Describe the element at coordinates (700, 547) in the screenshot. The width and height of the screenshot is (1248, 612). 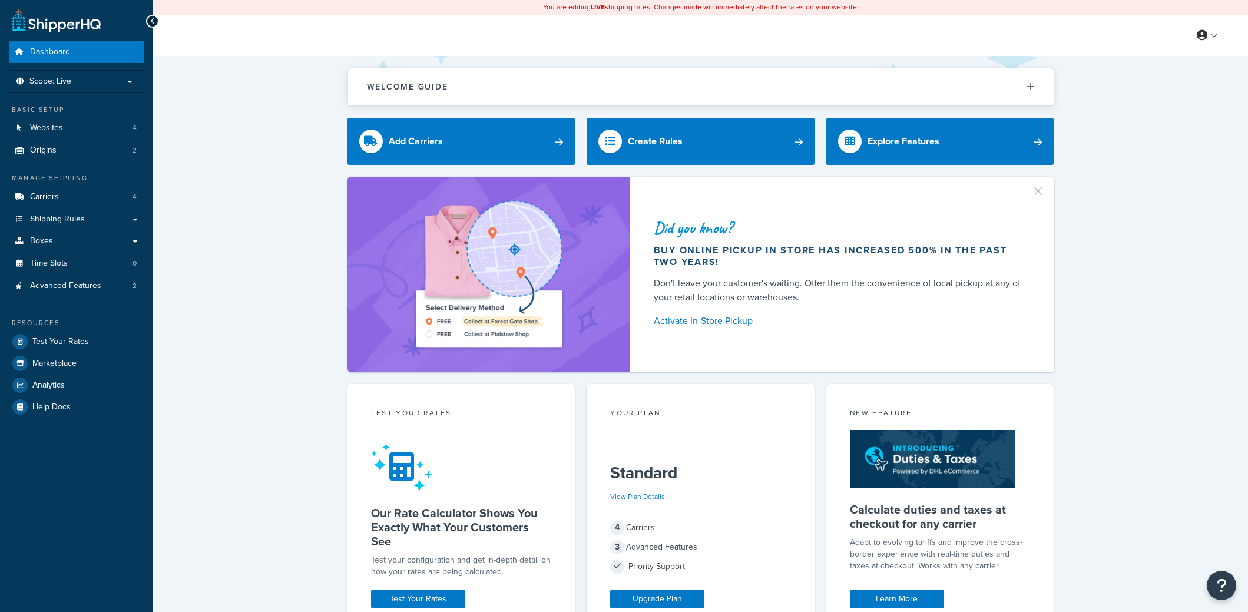
I see `div: Advanced Features` at that location.